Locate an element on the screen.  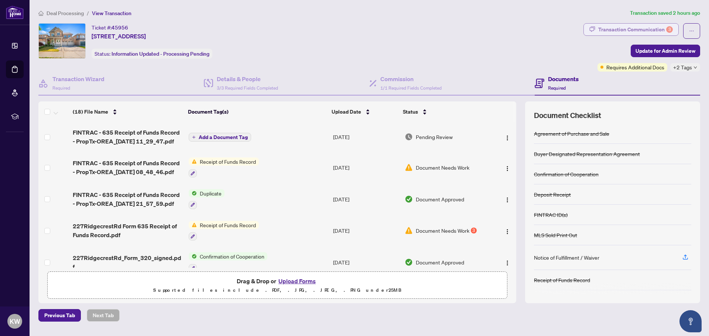
th: (18) File Name is located at coordinates (127, 112).